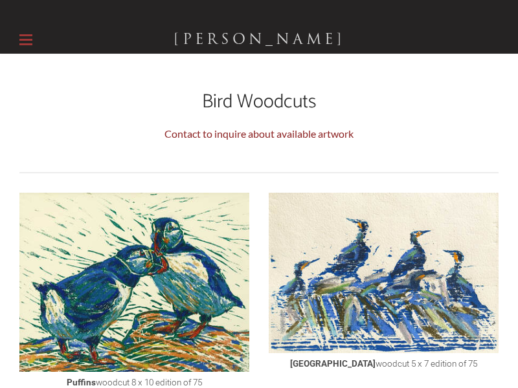  What do you see at coordinates (383, 363) in the screenshot?
I see `div: woodcut 5 x 7 edition of 75` at bounding box center [383, 363].